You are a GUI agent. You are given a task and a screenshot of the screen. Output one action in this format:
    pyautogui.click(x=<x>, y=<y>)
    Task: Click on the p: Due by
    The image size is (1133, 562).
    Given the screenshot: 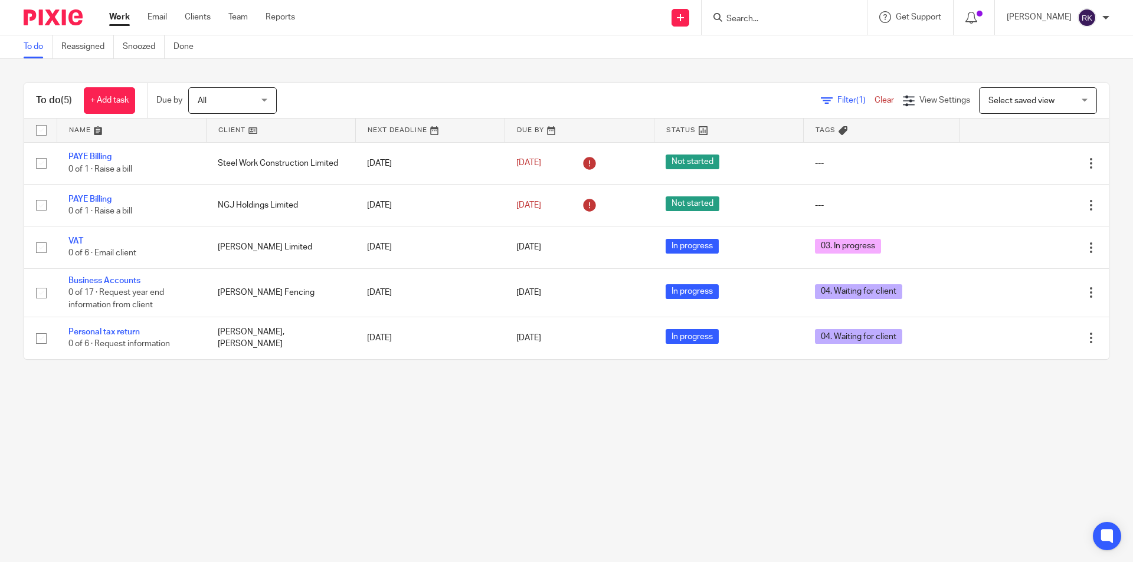 What is the action you would take?
    pyautogui.click(x=169, y=100)
    